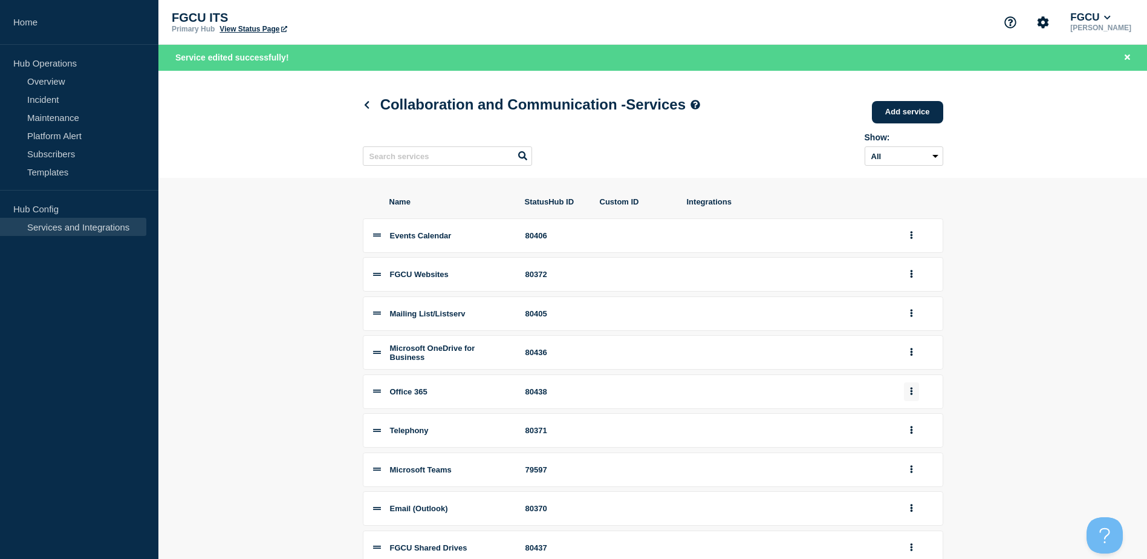 Image resolution: width=1147 pixels, height=559 pixels. What do you see at coordinates (409, 430) in the screenshot?
I see `span: Telephony` at bounding box center [409, 430].